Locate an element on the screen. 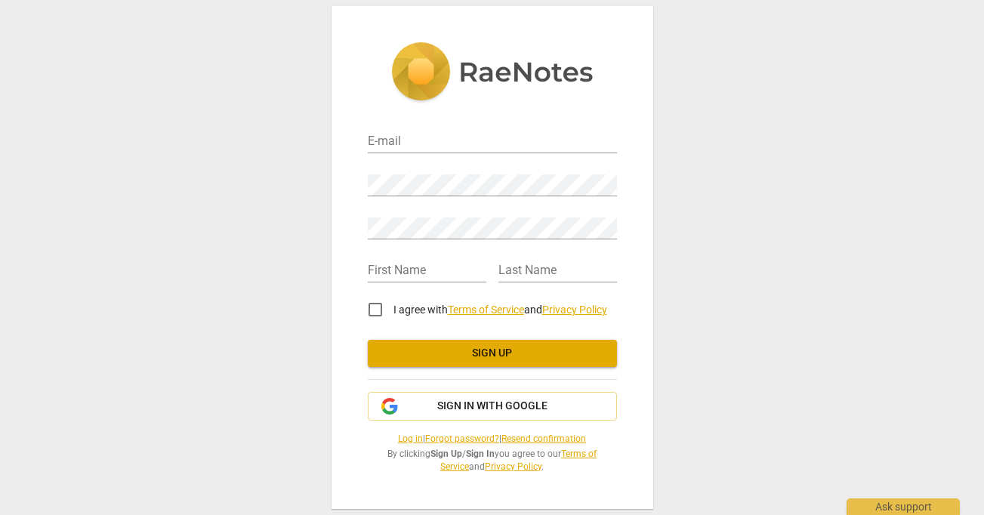 The width and height of the screenshot is (984, 515). b: Sign Up is located at coordinates (446, 454).